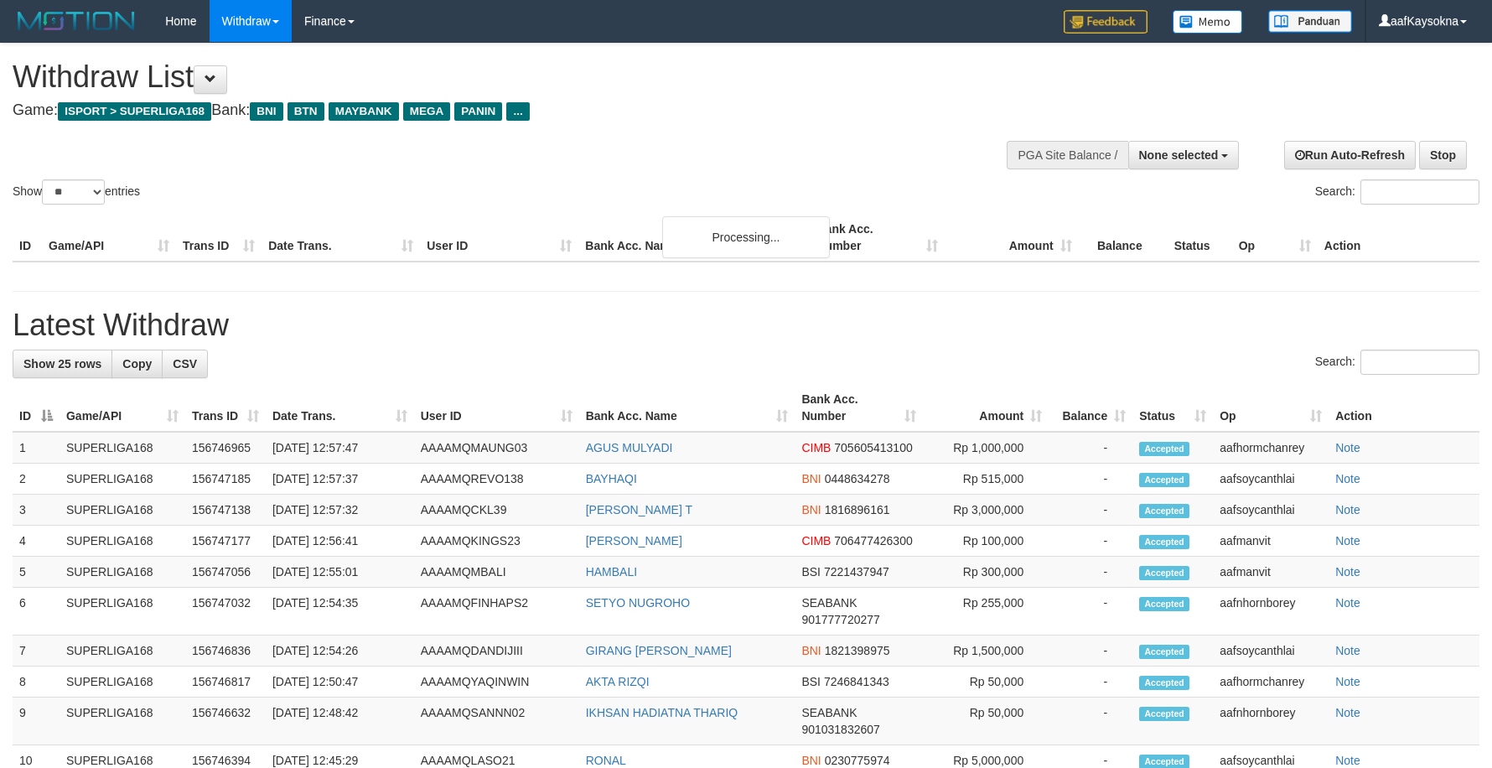  What do you see at coordinates (496, 407) in the screenshot?
I see `th: User ID: activate to sort column ascending` at bounding box center [496, 407].